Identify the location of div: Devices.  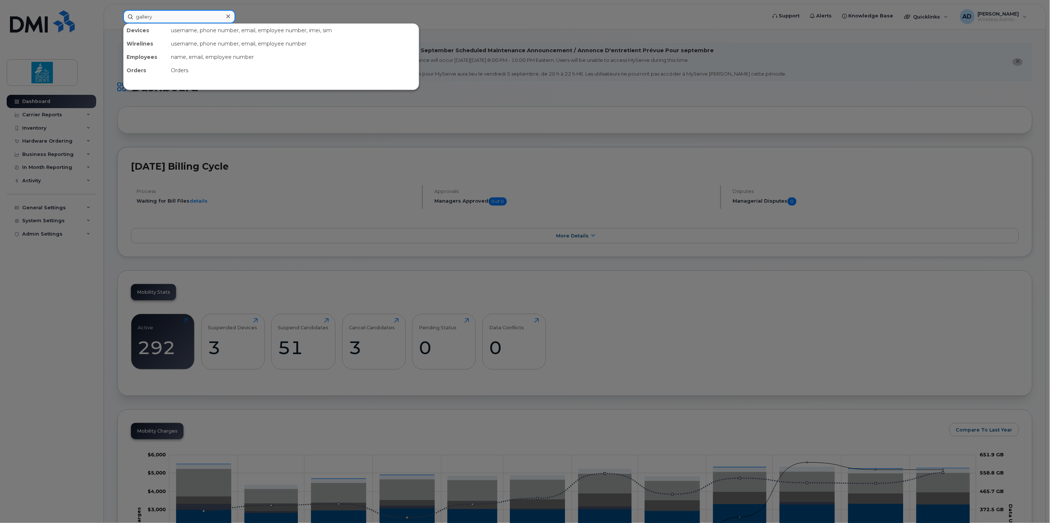
(146, 30).